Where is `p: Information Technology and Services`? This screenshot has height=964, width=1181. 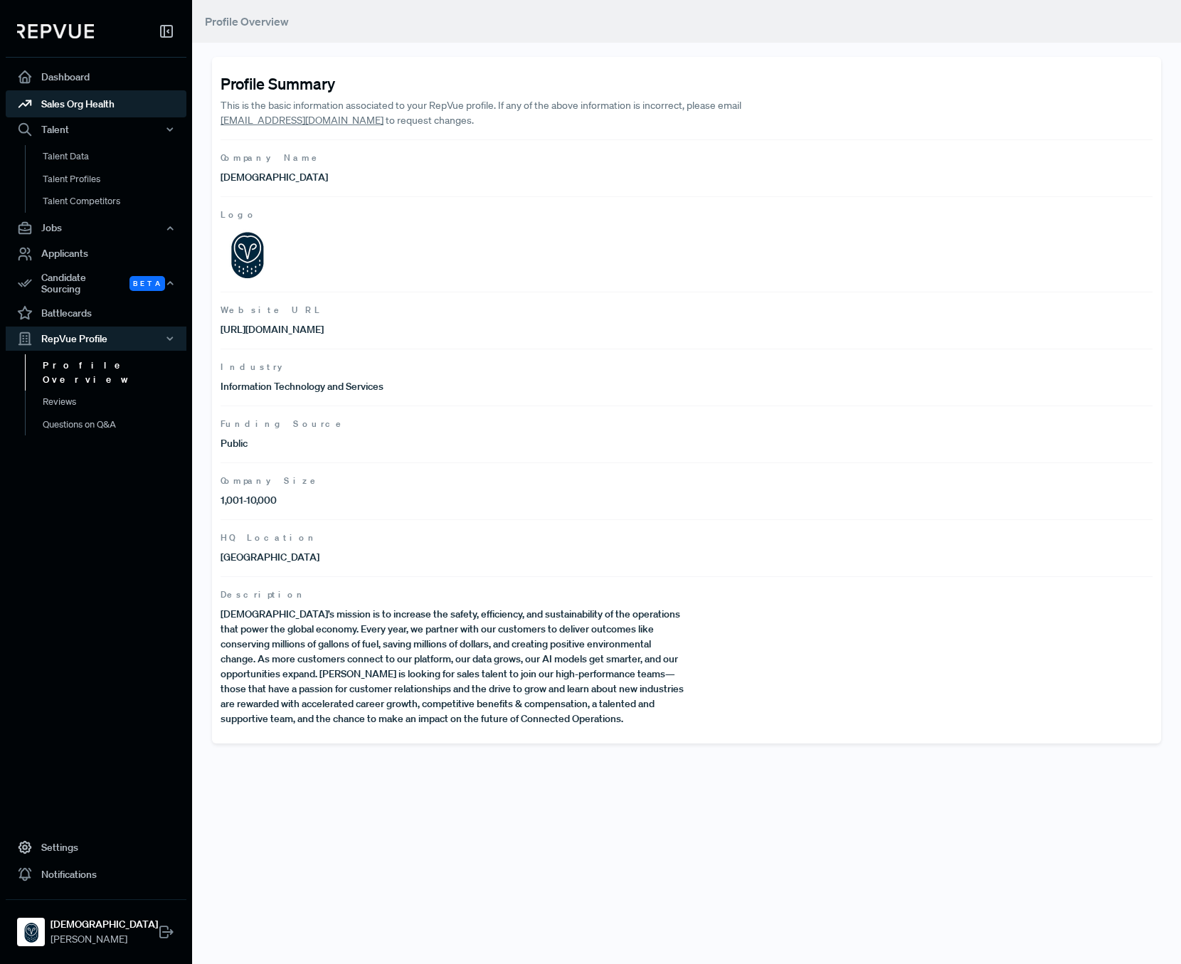
p: Information Technology and Services is located at coordinates (453, 386).